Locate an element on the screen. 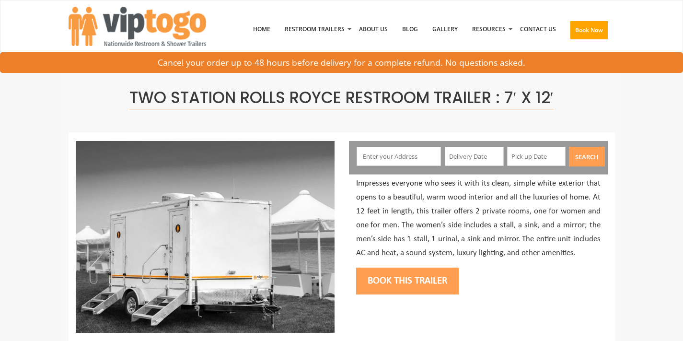  a: Contact Us is located at coordinates (538, 29).